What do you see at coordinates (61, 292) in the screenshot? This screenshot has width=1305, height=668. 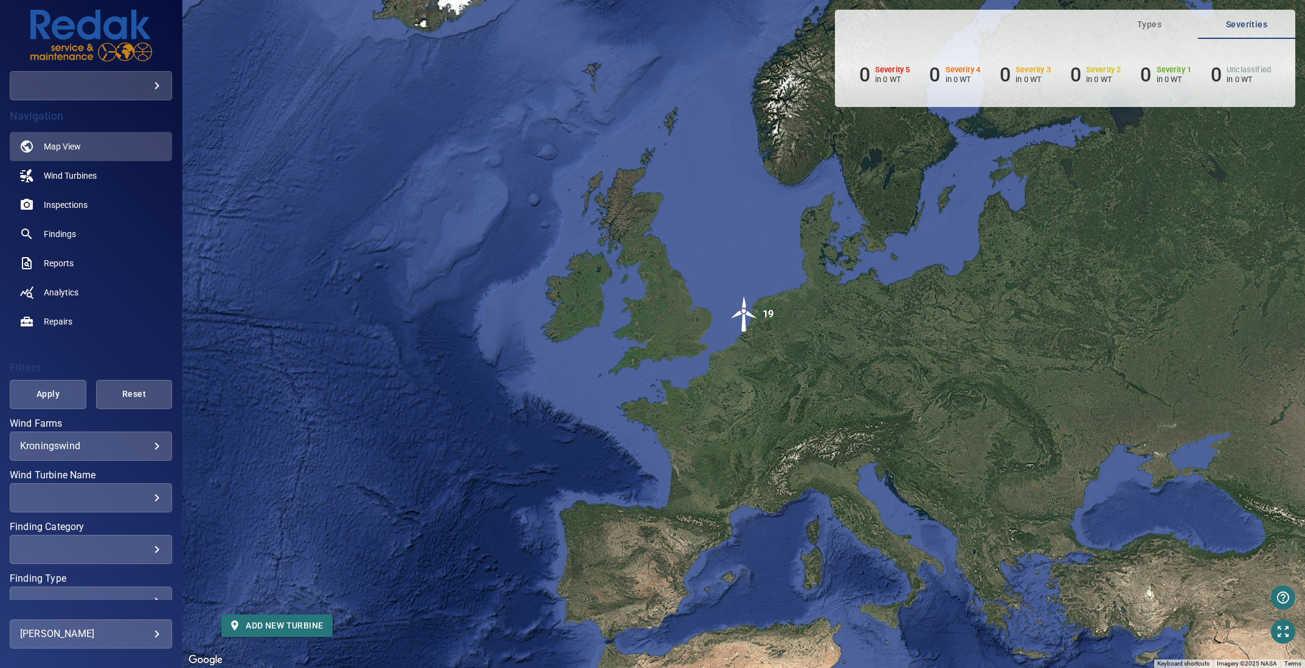 I see `span: Analytics` at bounding box center [61, 292].